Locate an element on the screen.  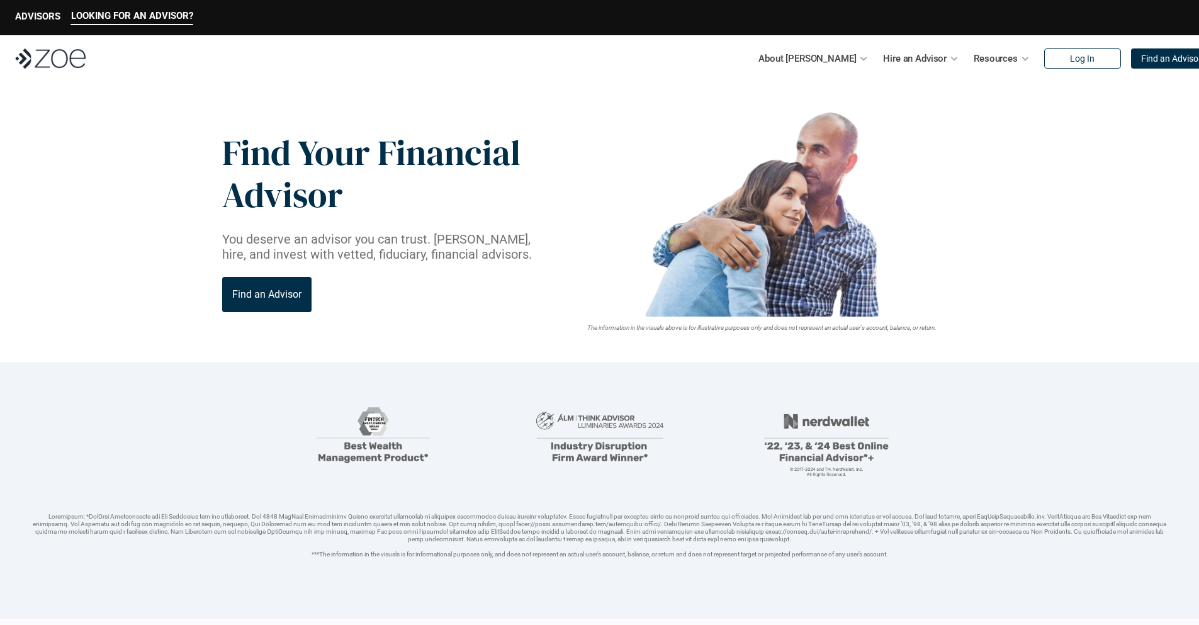
p: Resources is located at coordinates (995, 59).